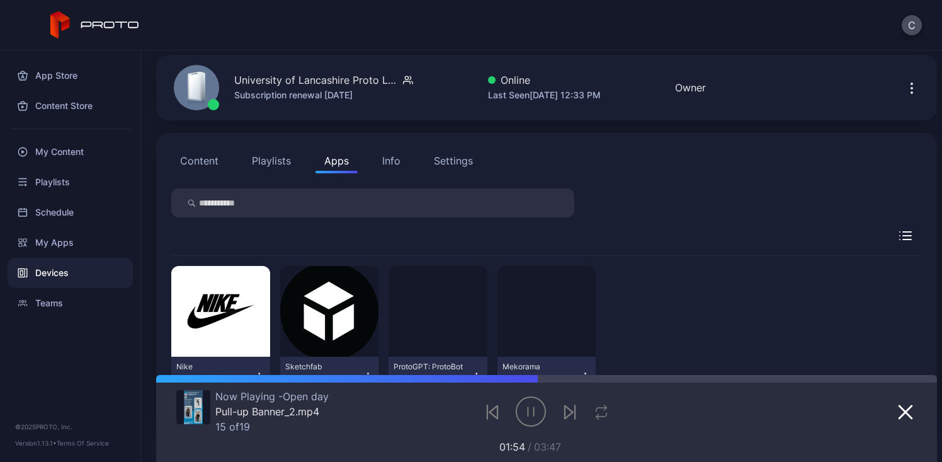 The width and height of the screenshot is (942, 462). I want to click on div: Mekorama, so click(537, 367).